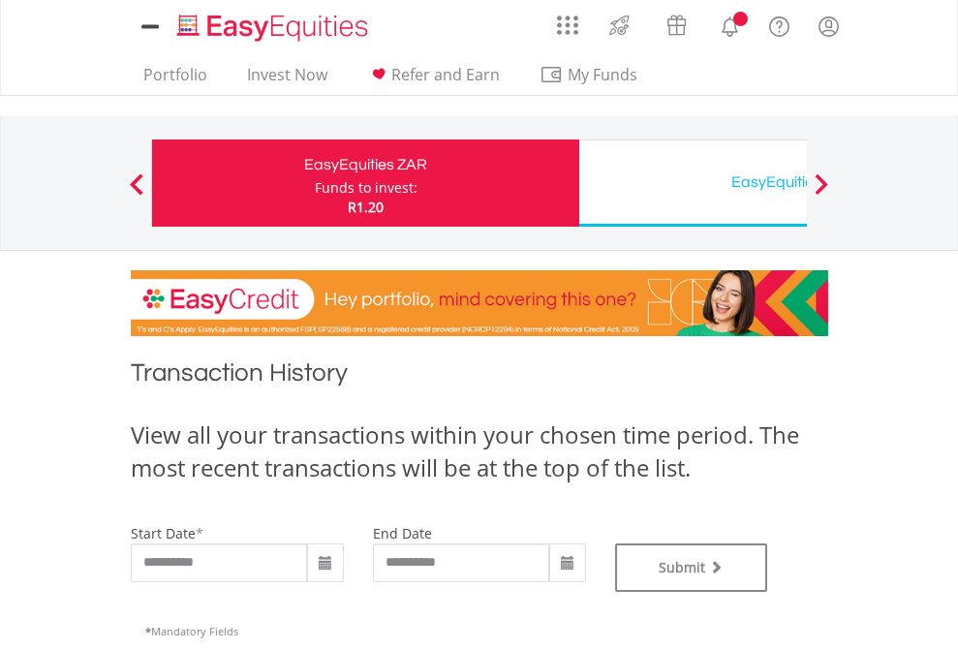  What do you see at coordinates (445, 75) in the screenshot?
I see `span: Refer and Earn` at bounding box center [445, 75].